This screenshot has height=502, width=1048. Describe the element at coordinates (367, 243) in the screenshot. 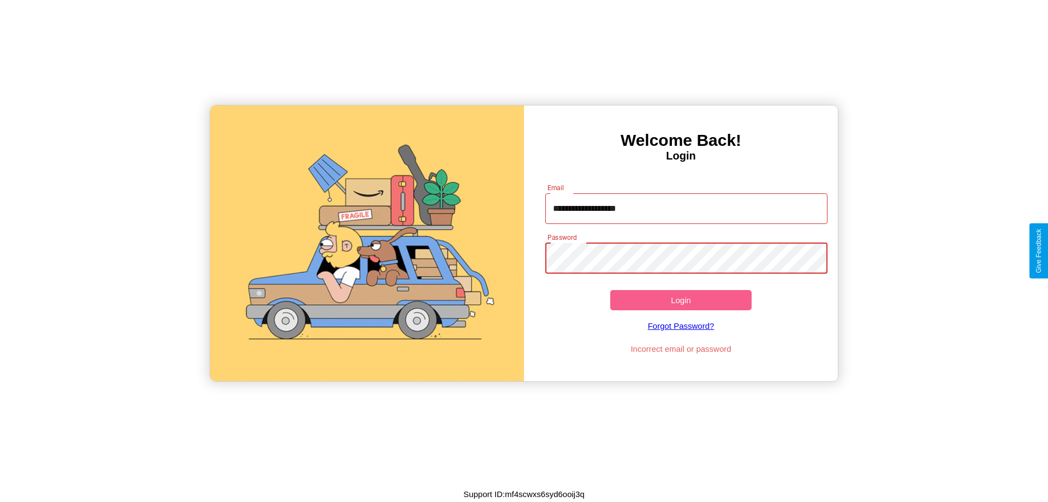

I see `img: gif` at that location.